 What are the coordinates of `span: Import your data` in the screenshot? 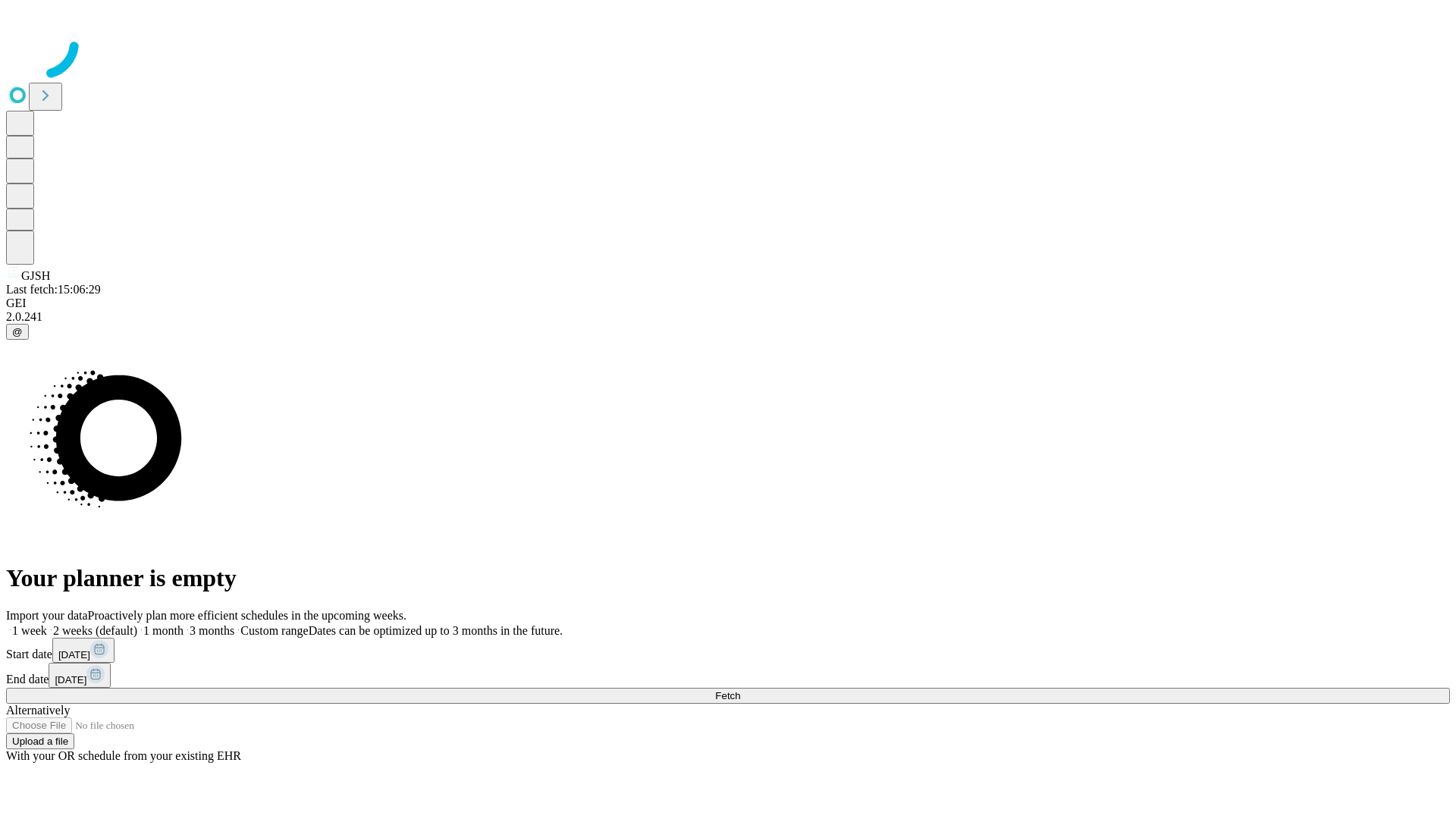 It's located at (47, 615).